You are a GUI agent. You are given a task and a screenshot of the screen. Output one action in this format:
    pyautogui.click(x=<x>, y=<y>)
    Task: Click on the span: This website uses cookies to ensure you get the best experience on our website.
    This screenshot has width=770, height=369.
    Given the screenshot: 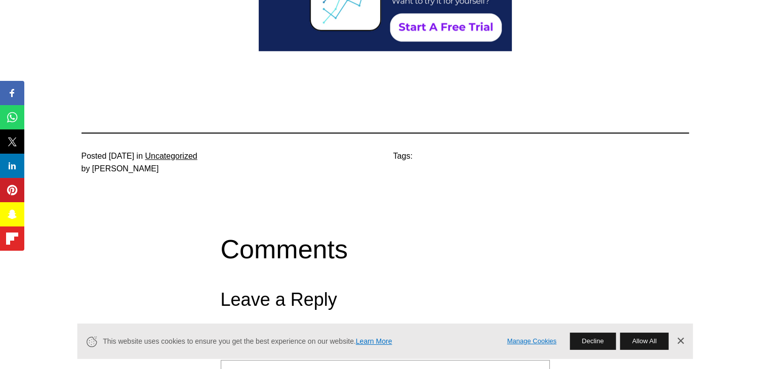 What is the action you would take?
    pyautogui.click(x=298, y=342)
    